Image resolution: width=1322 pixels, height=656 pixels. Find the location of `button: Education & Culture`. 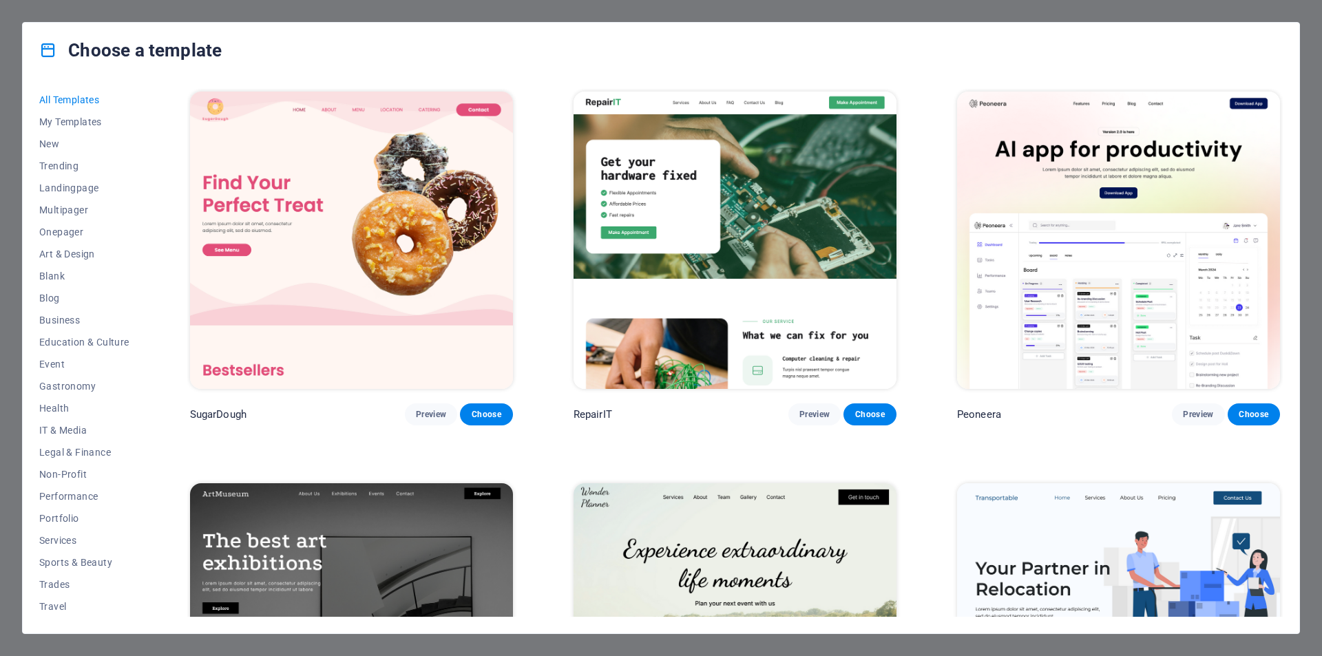

button: Education & Culture is located at coordinates (84, 342).